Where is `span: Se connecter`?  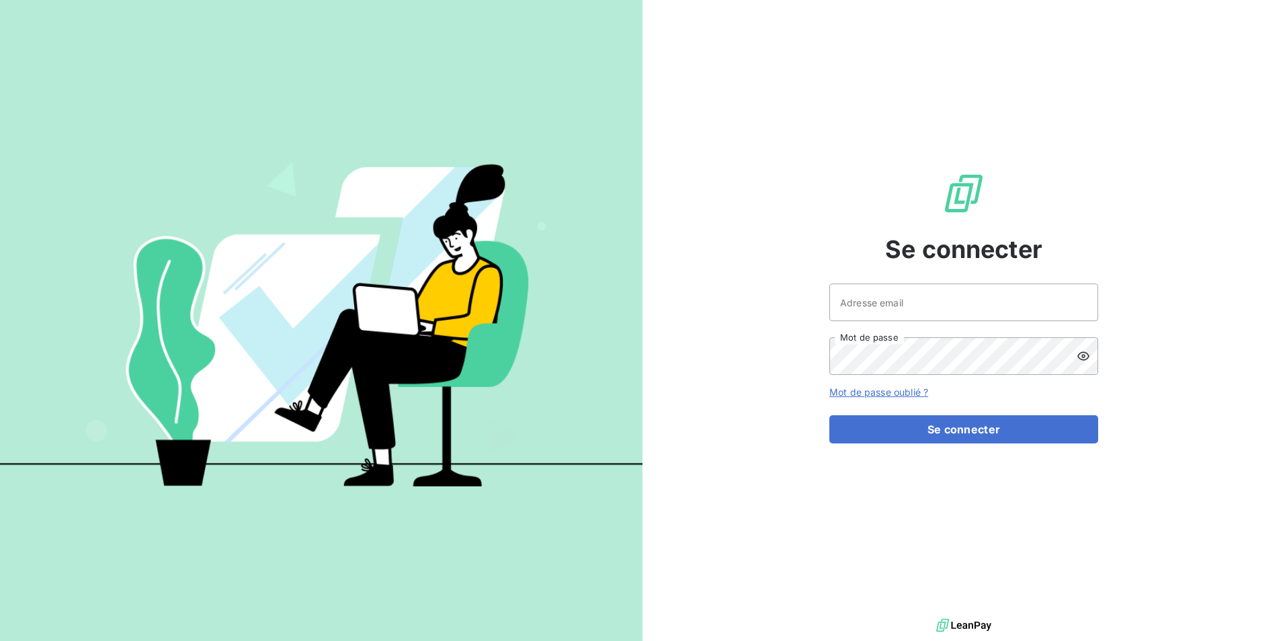 span: Se connecter is located at coordinates (964, 249).